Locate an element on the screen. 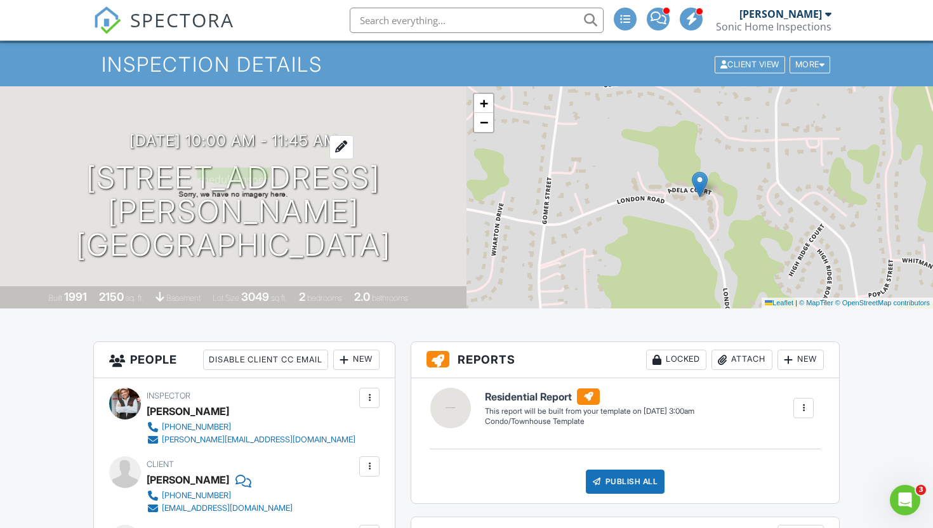 The width and height of the screenshot is (933, 528). a: Leaflet is located at coordinates (779, 303).